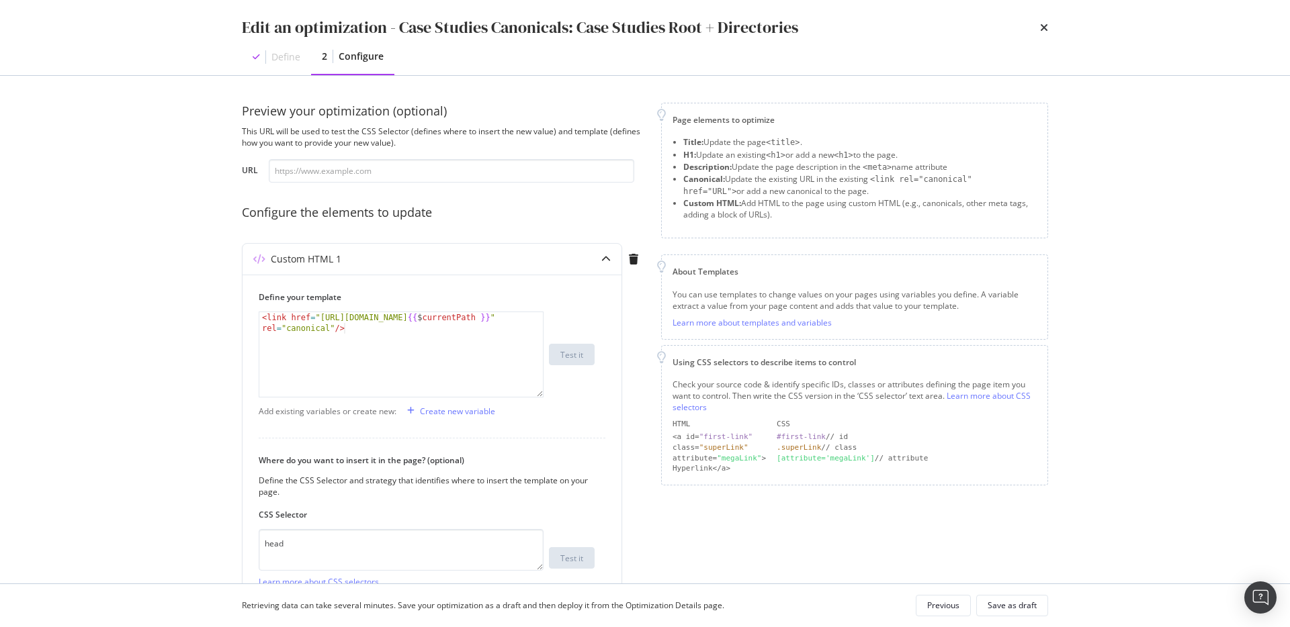 This screenshot has width=1290, height=627. Describe the element at coordinates (361, 56) in the screenshot. I see `div: Configure` at that location.